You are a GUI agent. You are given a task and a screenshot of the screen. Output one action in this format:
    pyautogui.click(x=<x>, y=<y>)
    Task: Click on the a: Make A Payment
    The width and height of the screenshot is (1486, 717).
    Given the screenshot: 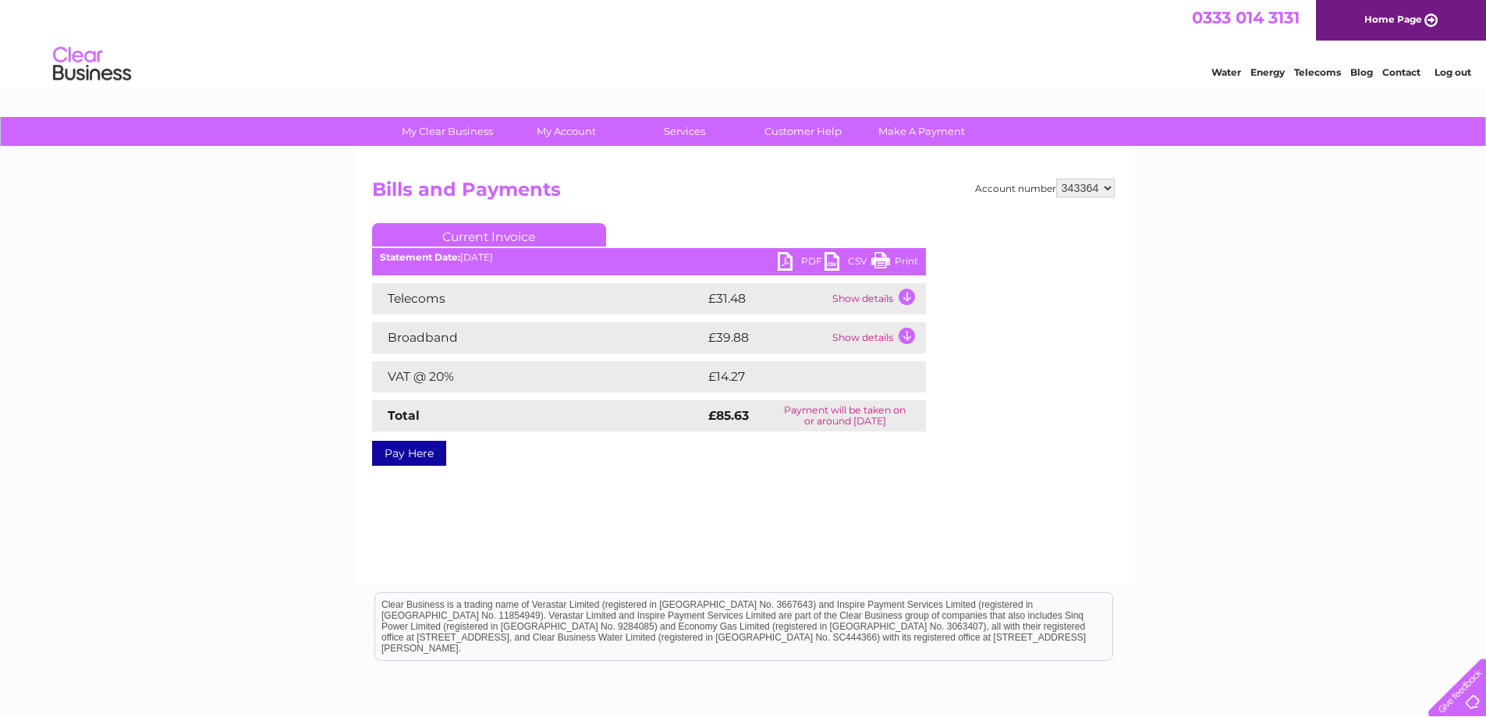 What is the action you would take?
    pyautogui.click(x=922, y=131)
    